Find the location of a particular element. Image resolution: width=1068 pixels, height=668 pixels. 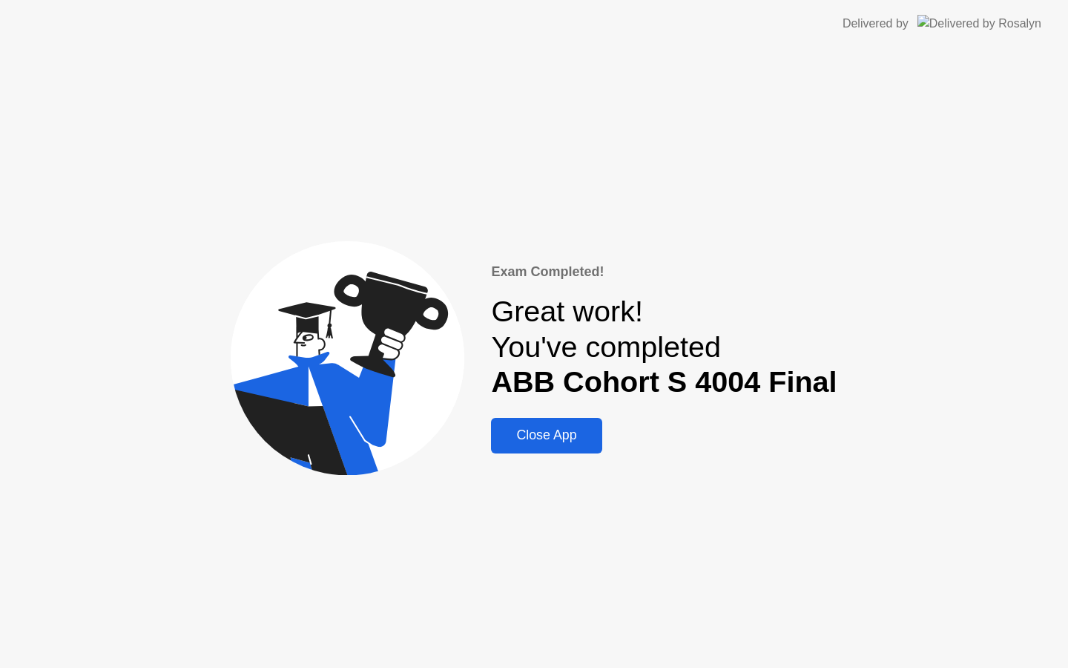

div: Delivered by is located at coordinates (875, 24).